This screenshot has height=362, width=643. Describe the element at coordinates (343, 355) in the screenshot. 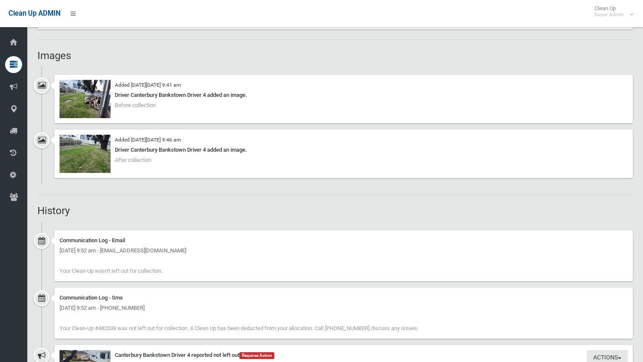

I see `div: Canterbury Bankstown Driver 4 reported not left out` at that location.